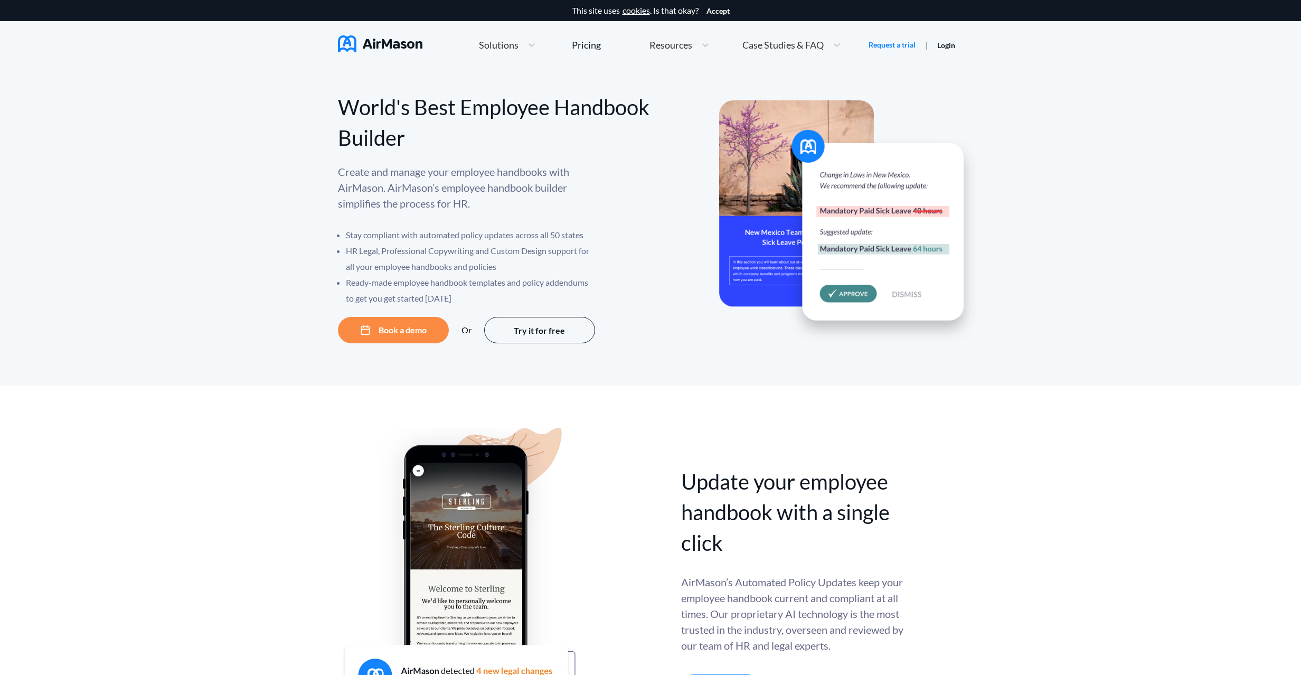 The image size is (1301, 675). What do you see at coordinates (718, 11) in the screenshot?
I see `button: Accept cookies` at bounding box center [718, 11].